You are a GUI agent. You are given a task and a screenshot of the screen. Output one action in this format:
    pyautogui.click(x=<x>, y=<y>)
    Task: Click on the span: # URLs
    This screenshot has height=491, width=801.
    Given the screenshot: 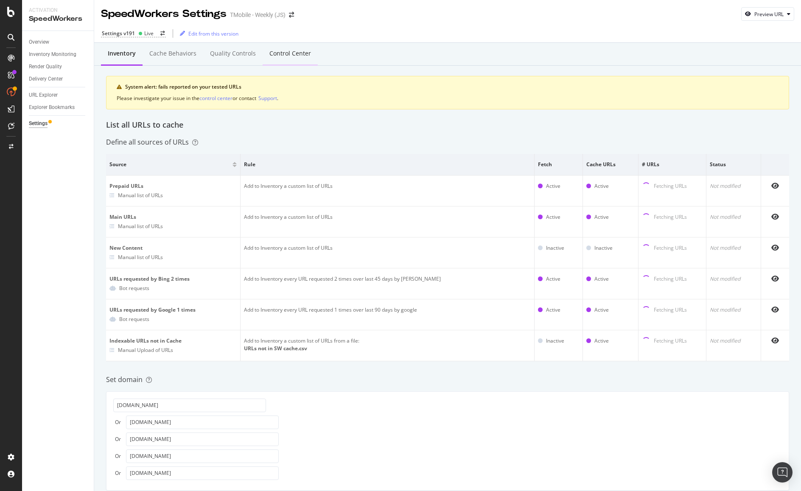 What is the action you would take?
    pyautogui.click(x=671, y=165)
    